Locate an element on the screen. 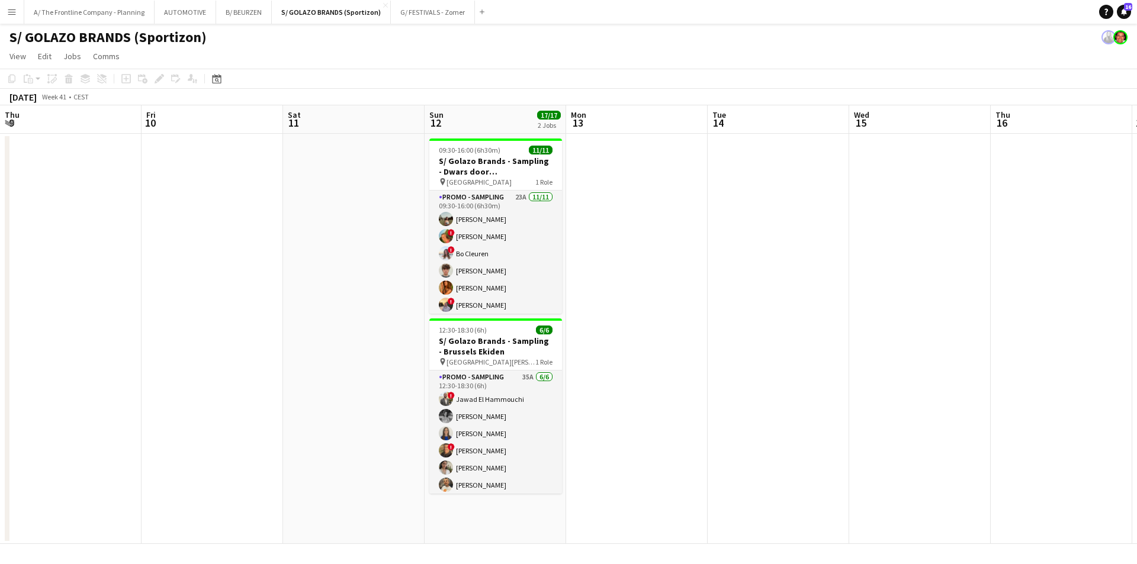 The width and height of the screenshot is (1137, 564). a: 16 is located at coordinates (1124, 12).